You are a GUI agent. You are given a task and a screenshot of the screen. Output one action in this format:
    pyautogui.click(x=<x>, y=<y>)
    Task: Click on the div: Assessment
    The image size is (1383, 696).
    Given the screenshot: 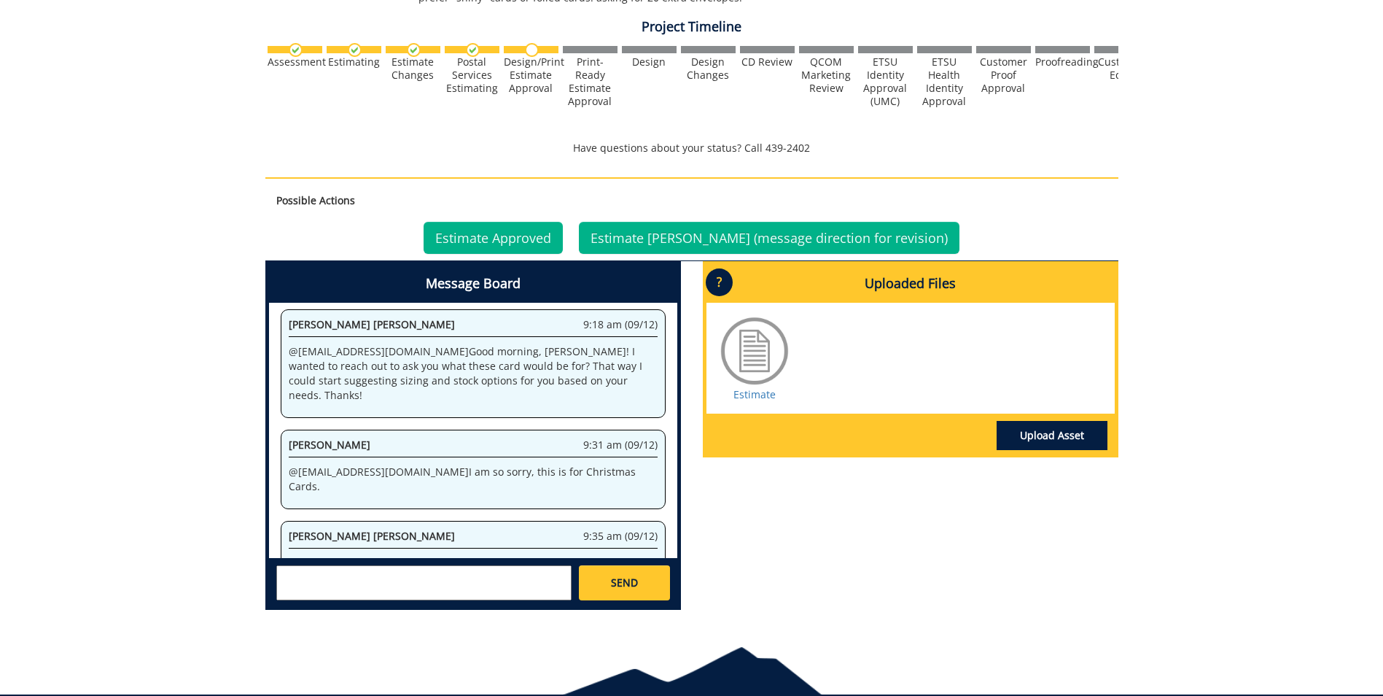 What is the action you would take?
    pyautogui.click(x=295, y=62)
    